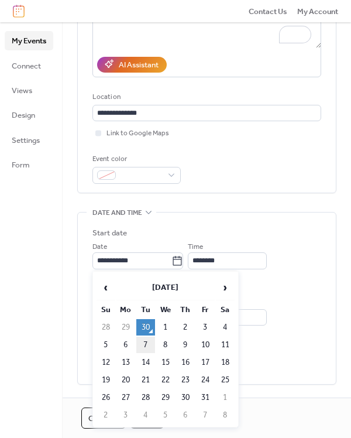 This screenshot has width=351, height=438. I want to click on span: Settings, so click(26, 140).